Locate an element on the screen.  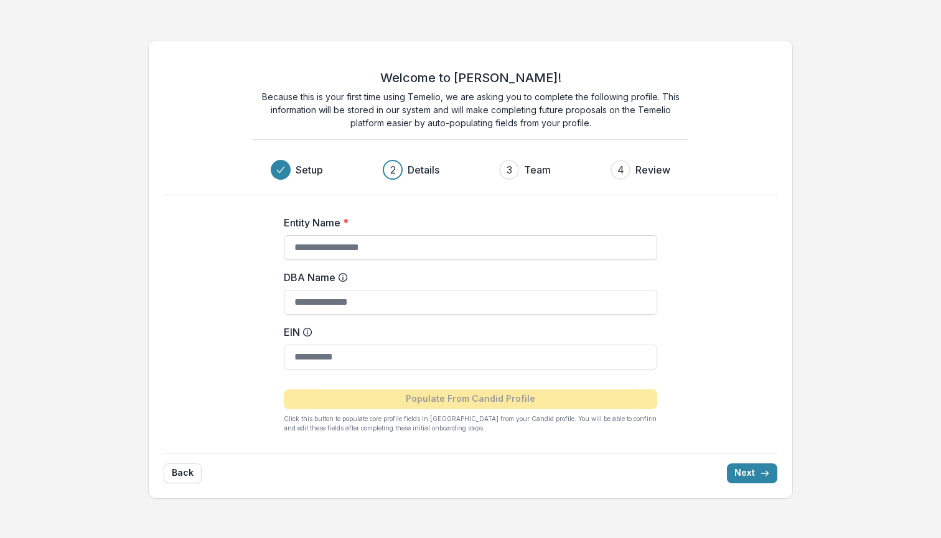
div: 4 is located at coordinates (620, 170).